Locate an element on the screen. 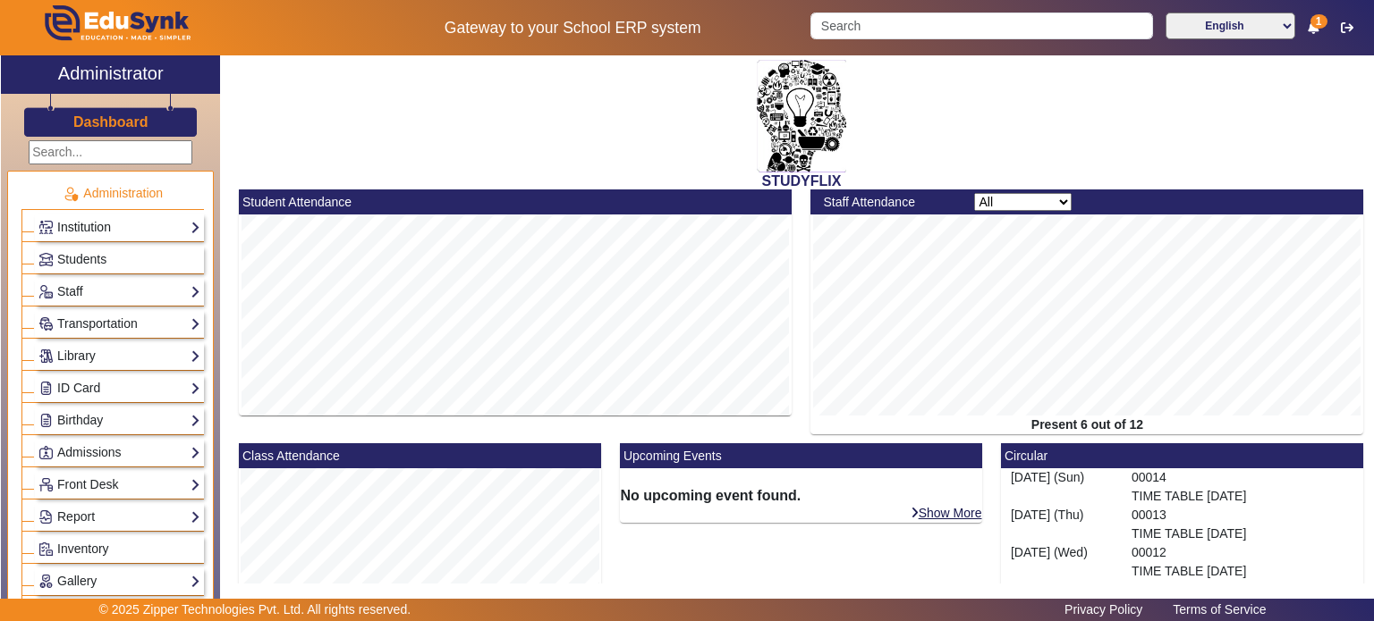  div: 00012 is located at coordinates (1242, 562).